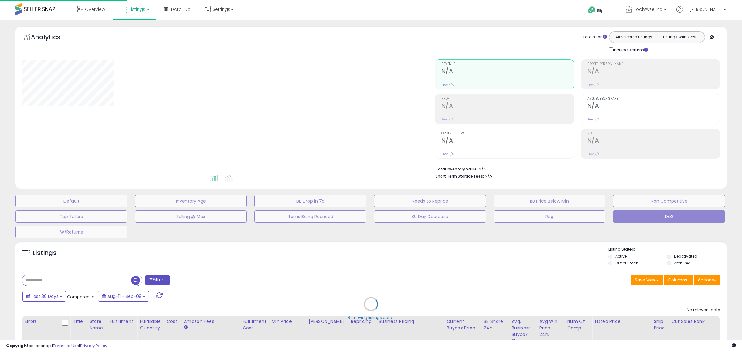  Describe the element at coordinates (191, 216) in the screenshot. I see `button: Selling @ Max` at that location.